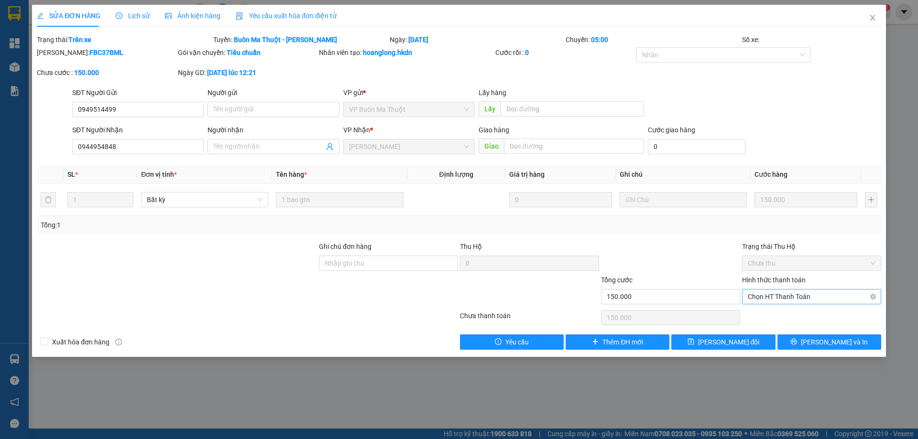  I want to click on span: edit, so click(40, 16).